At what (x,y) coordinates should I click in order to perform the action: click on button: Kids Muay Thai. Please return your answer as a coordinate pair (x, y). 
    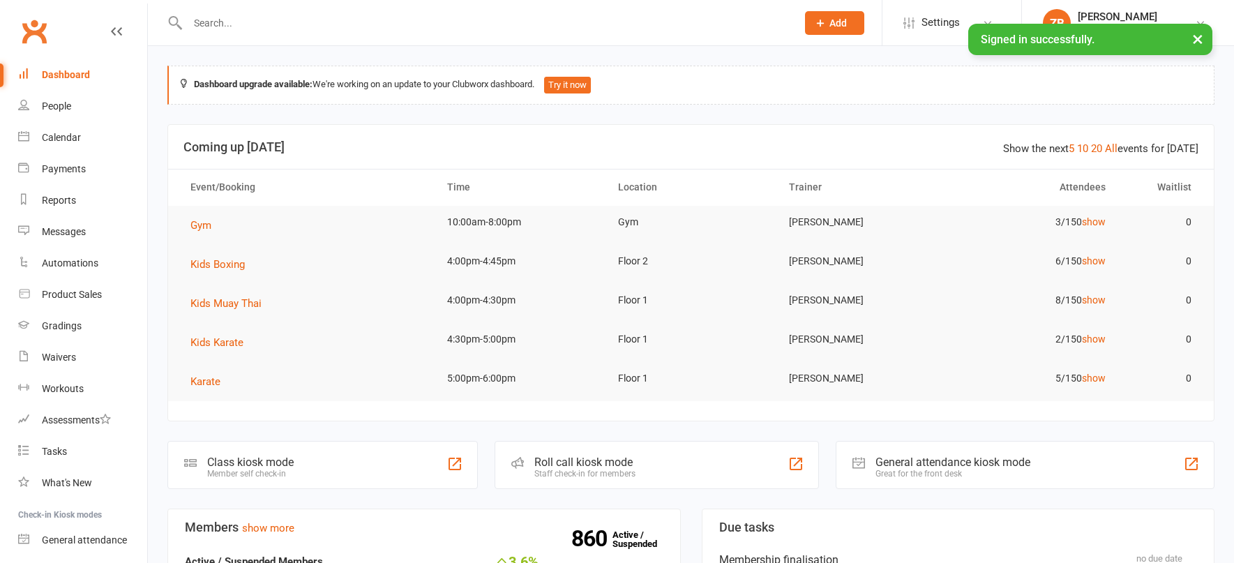
    Looking at the image, I should click on (231, 303).